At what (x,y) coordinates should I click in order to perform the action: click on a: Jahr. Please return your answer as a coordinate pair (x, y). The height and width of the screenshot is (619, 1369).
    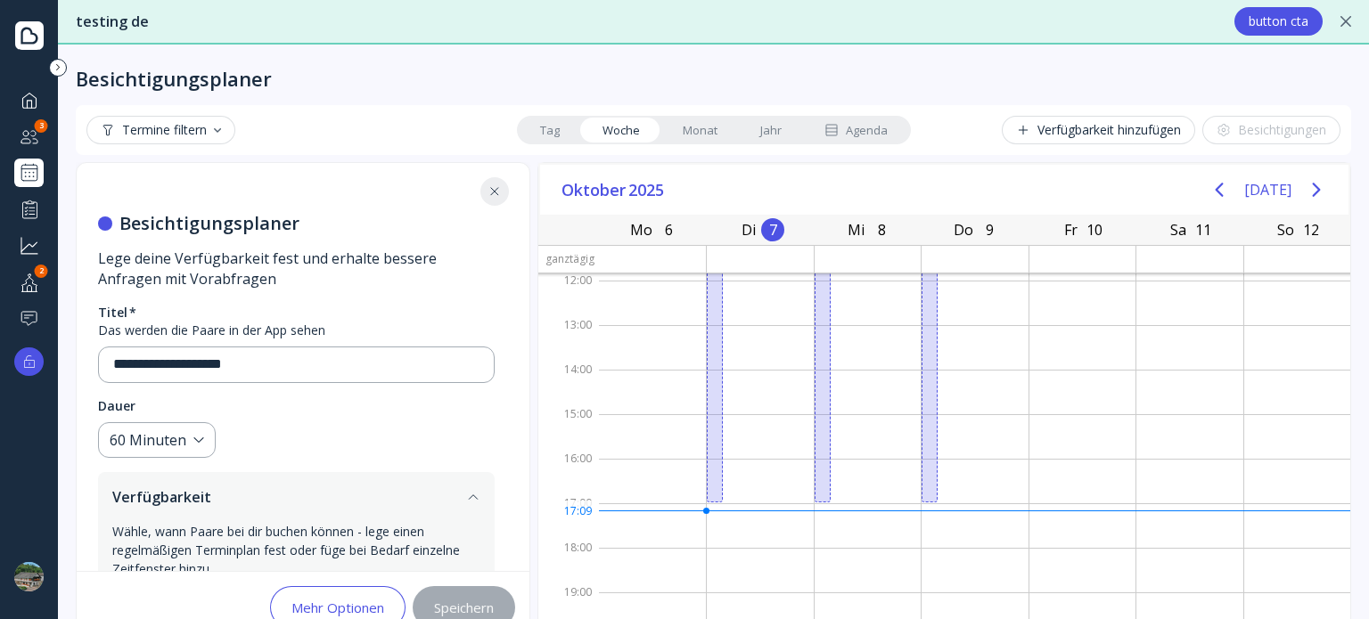
    Looking at the image, I should click on (771, 130).